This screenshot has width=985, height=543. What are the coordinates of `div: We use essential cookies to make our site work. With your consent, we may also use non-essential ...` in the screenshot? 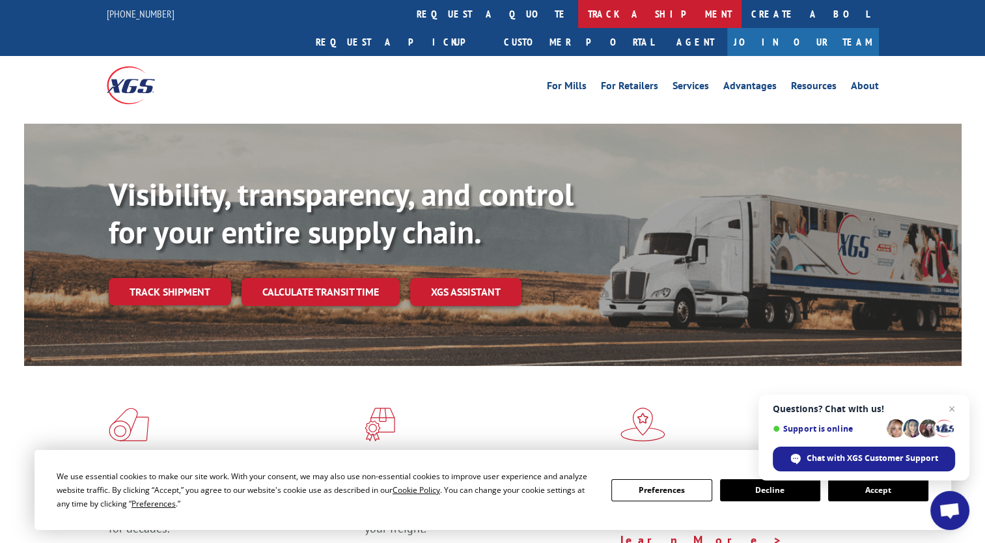 It's located at (326, 489).